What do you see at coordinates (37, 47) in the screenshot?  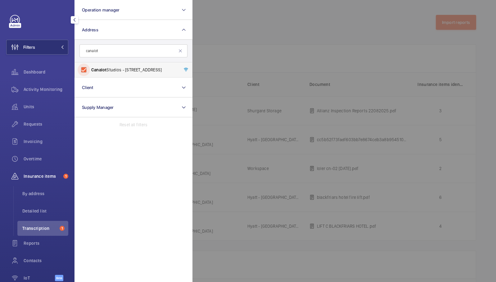 I see `button: Filters` at bounding box center [37, 47].